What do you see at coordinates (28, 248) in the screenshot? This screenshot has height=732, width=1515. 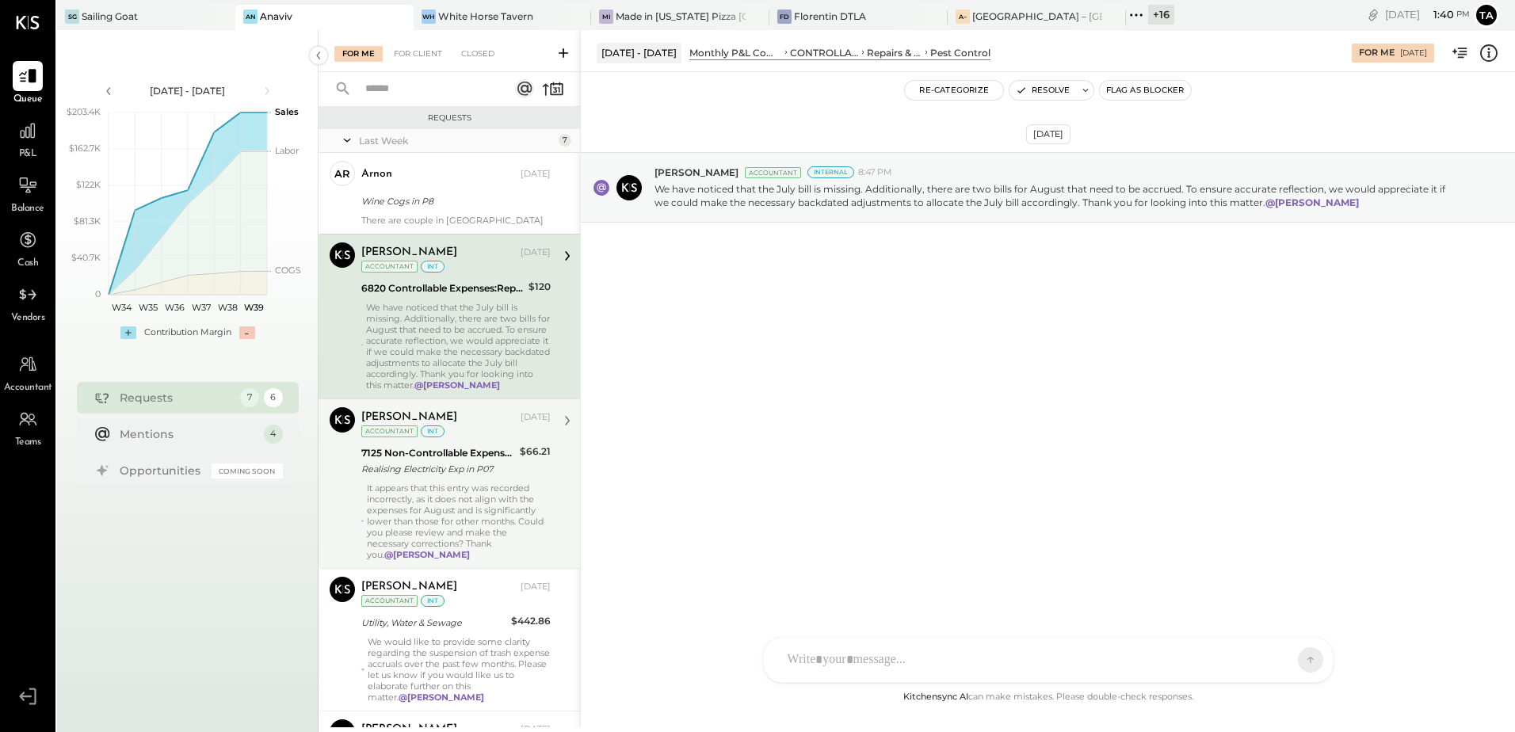 I see `a: Cash` at bounding box center [28, 248].